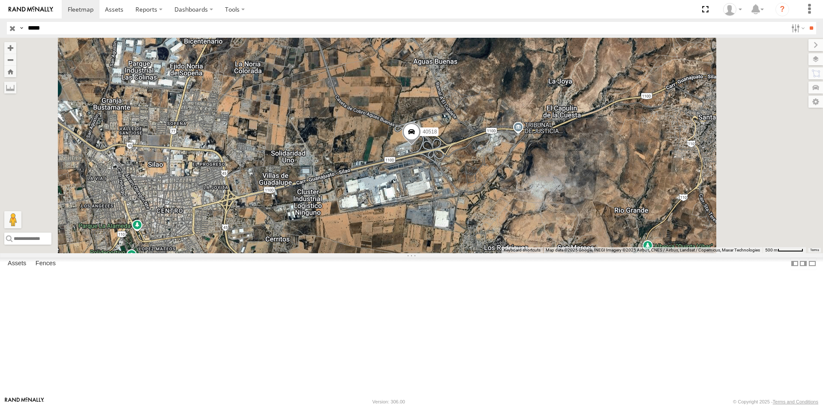 The image size is (823, 406). What do you see at coordinates (24, 401) in the screenshot?
I see `a: Visit our Website` at bounding box center [24, 401].